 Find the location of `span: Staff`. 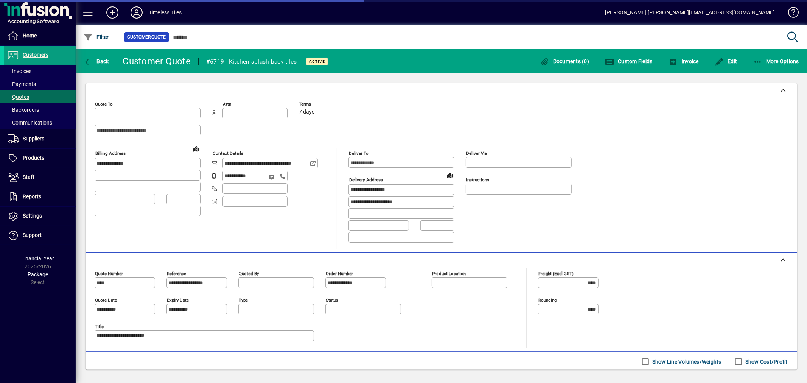

span: Staff is located at coordinates (28, 177).